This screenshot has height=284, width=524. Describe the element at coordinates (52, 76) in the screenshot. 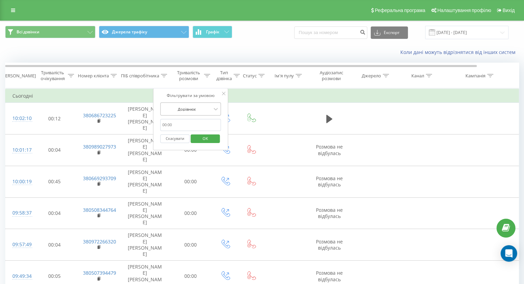

I see `div: Тривалість очікування` at that location.